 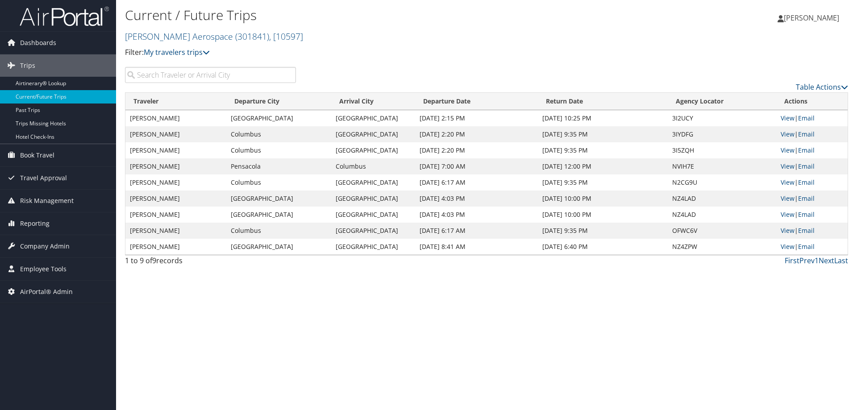 What do you see at coordinates (278, 101) in the screenshot?
I see `th: Departure City: activate to sort column ascending` at bounding box center [278, 101].